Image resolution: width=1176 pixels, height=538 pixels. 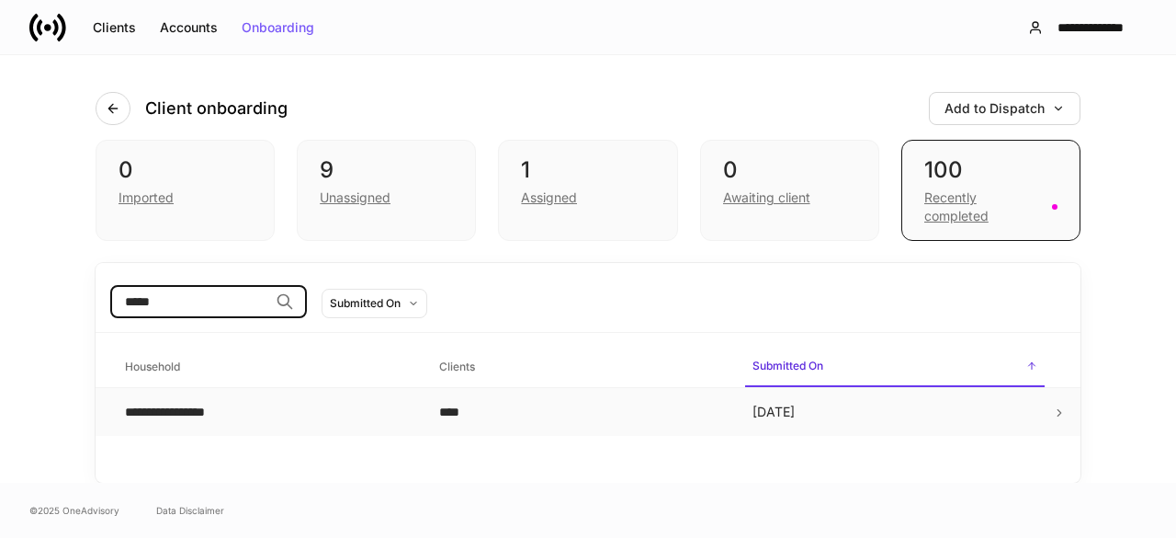 What do you see at coordinates (188, 28) in the screenshot?
I see `button: Accounts` at bounding box center [188, 28].